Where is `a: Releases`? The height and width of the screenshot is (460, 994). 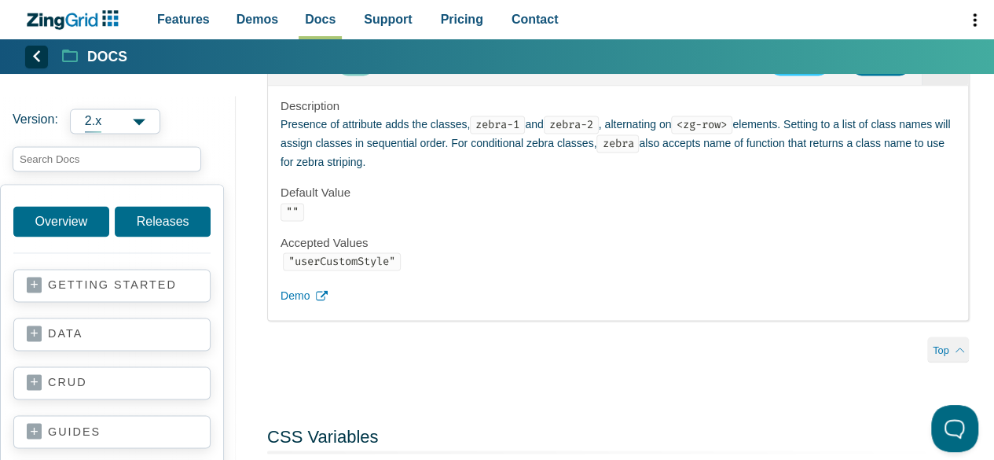 a: Releases is located at coordinates (163, 221).